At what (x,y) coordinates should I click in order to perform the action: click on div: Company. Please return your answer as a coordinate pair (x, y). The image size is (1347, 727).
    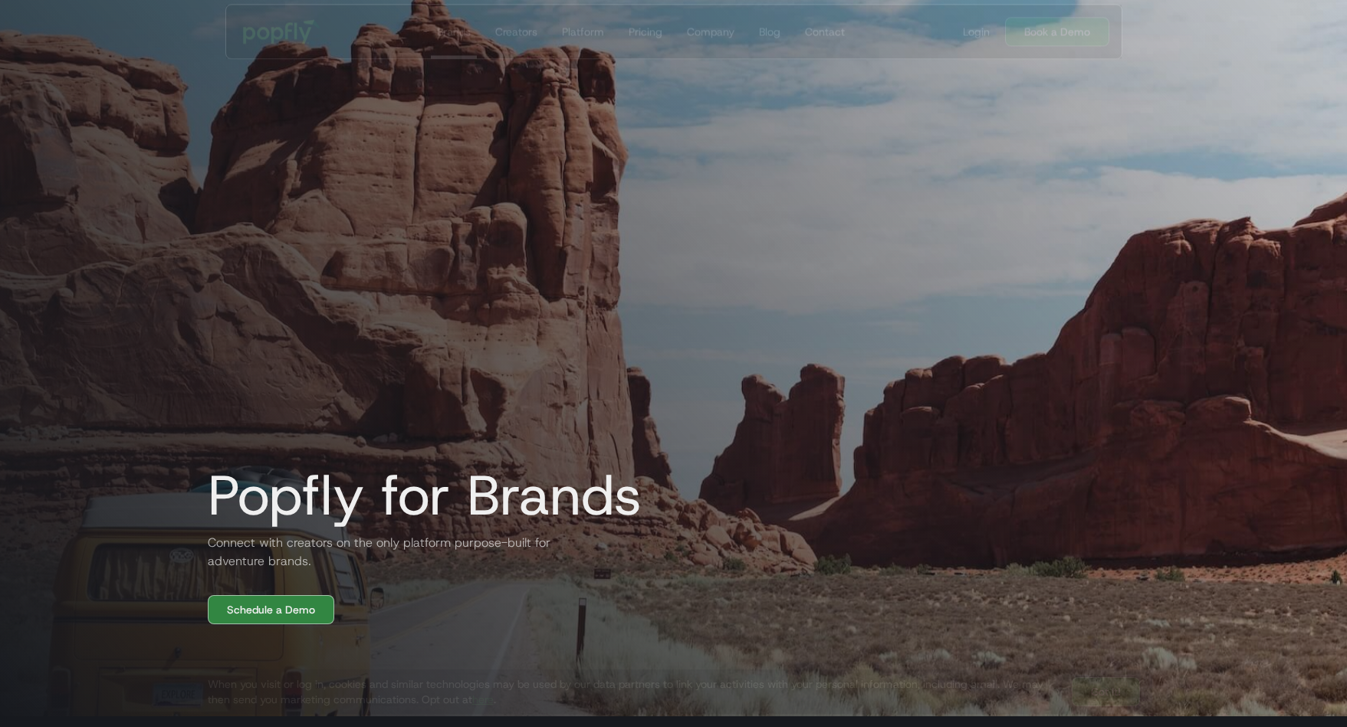
    Looking at the image, I should click on (710, 31).